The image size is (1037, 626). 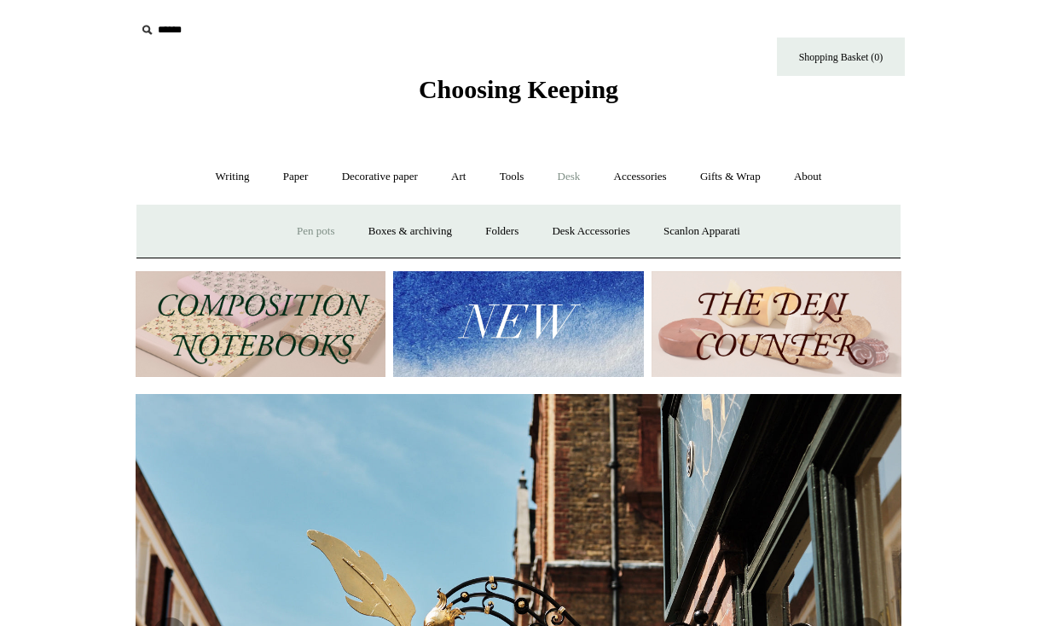 I want to click on a: Choosing Keeping, so click(x=518, y=95).